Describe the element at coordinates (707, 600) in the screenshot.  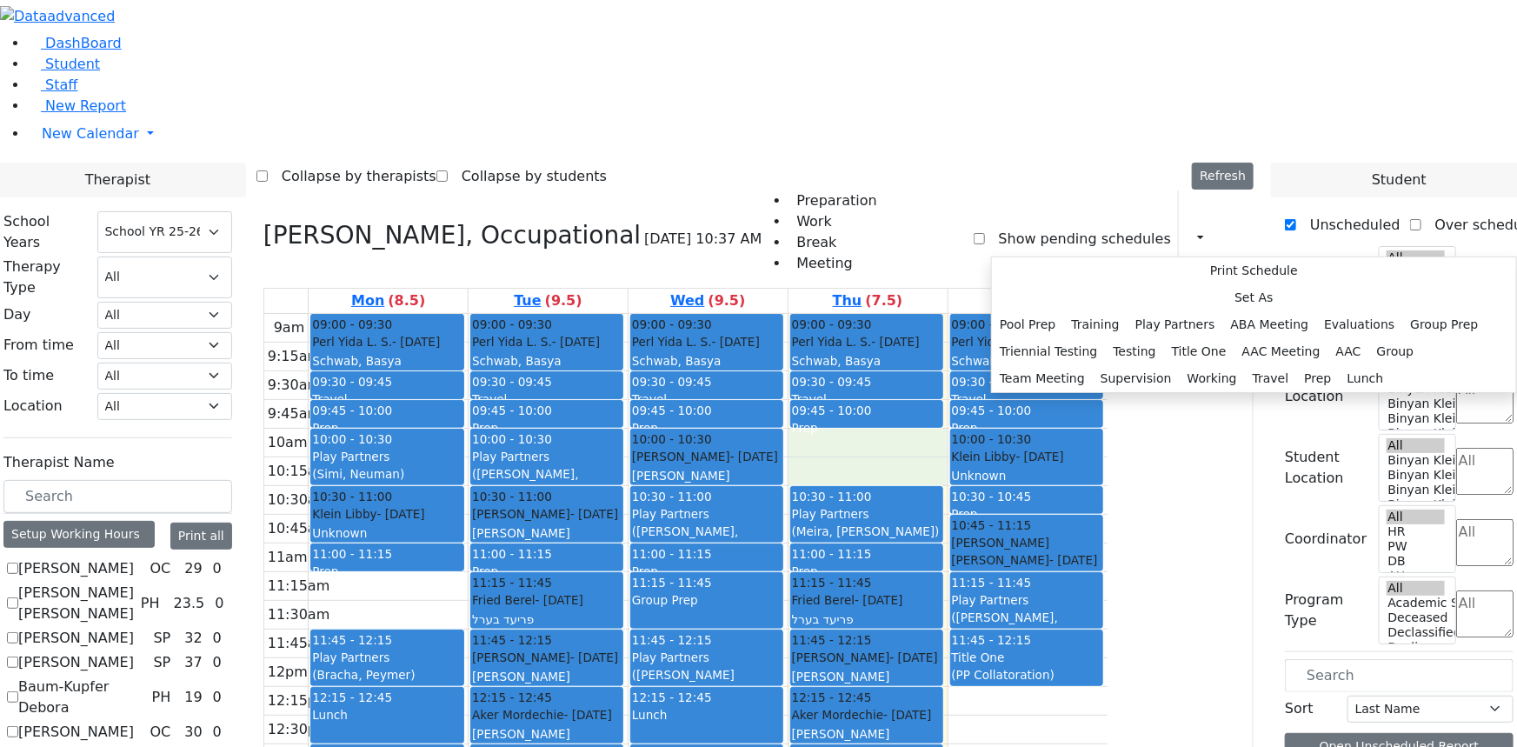
I see `div: Group Prep` at that location.